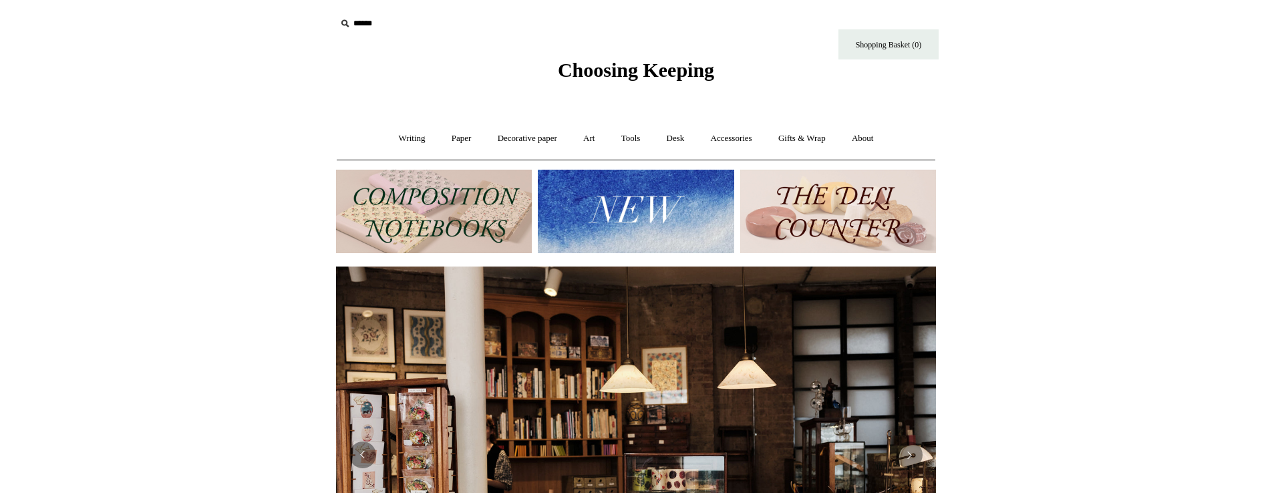 This screenshot has width=1272, height=493. Describe the element at coordinates (675, 138) in the screenshot. I see `a: Desk` at that location.